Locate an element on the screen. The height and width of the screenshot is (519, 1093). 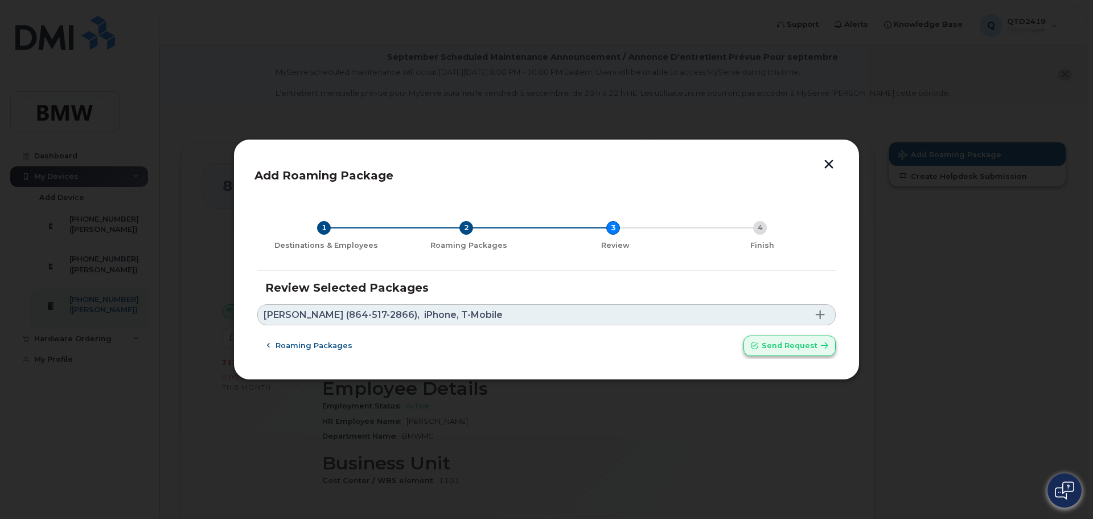
div: Roaming Packages is located at coordinates (468, 245).